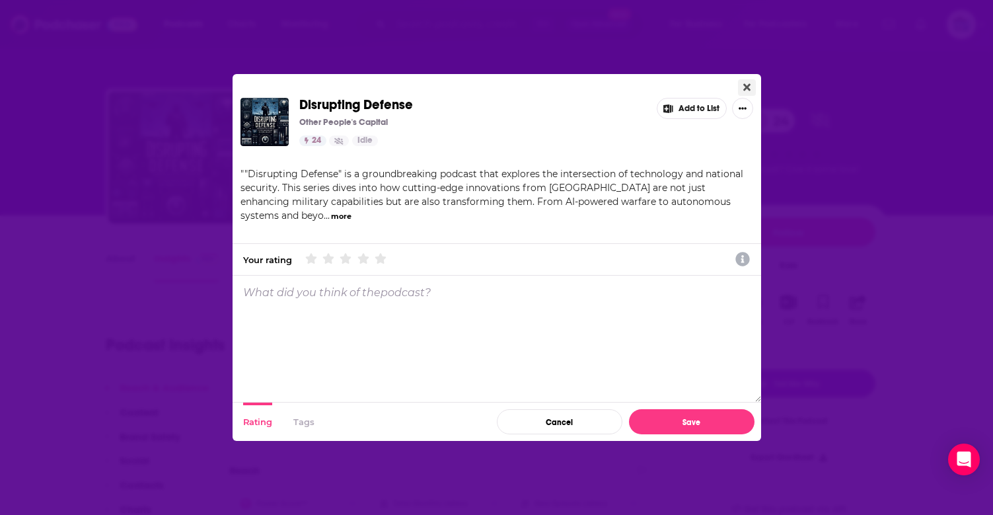 The image size is (993, 515). I want to click on p: What did you think of the podcast ?, so click(337, 292).